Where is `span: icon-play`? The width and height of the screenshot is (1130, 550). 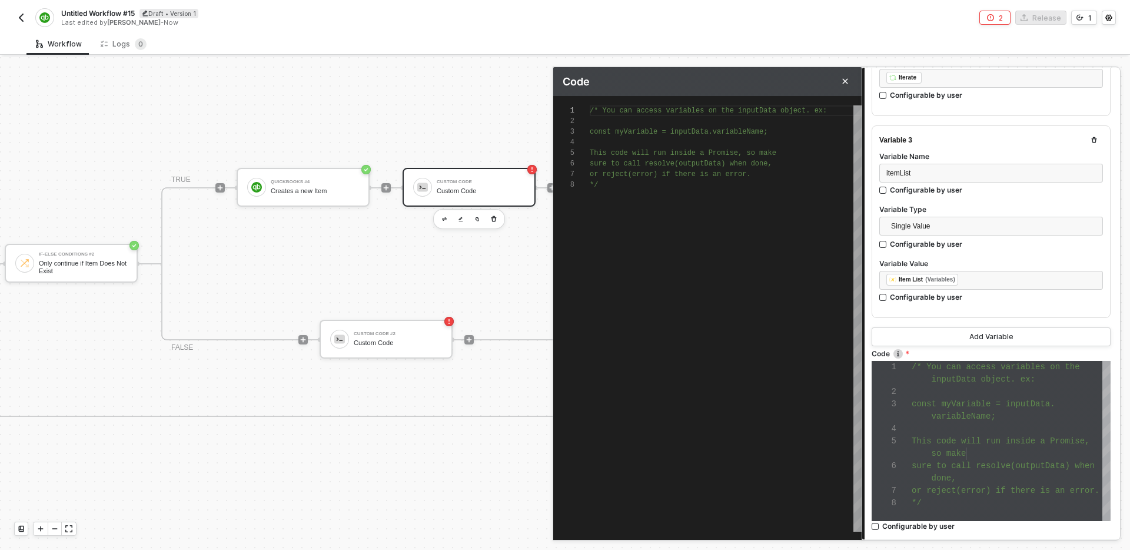 span: icon-play is located at coordinates (41, 529).